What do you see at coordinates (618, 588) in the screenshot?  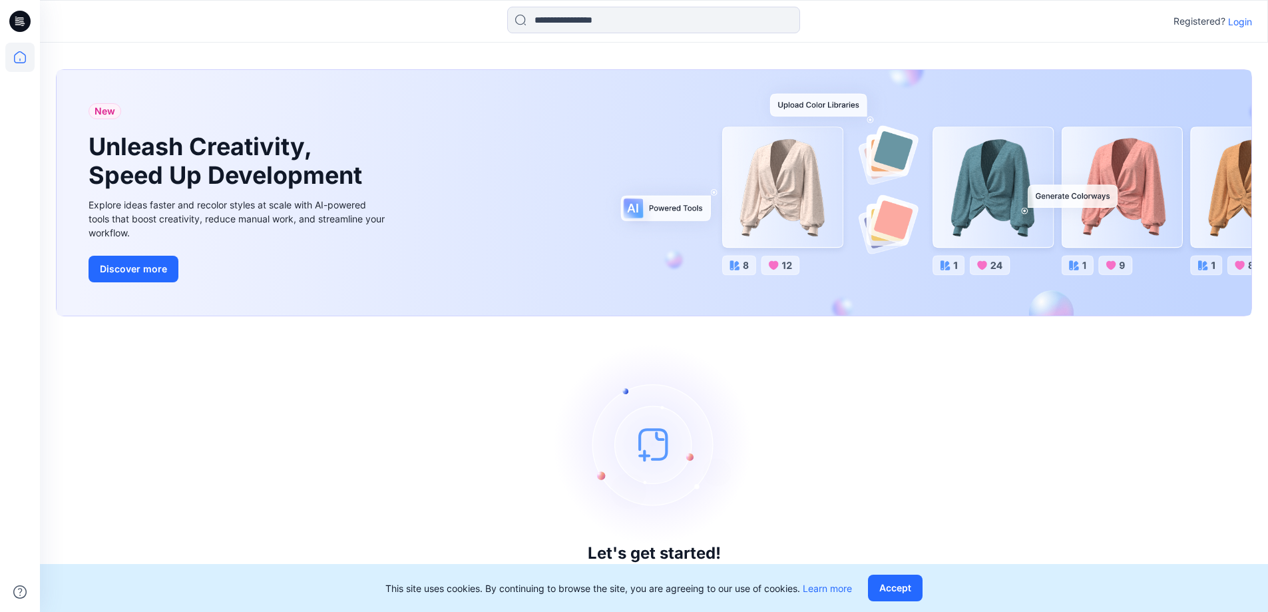 I see `p: This site uses cookies. By continuing to browse the site, you are agreeing to our use of cookies.` at bounding box center [618, 588].